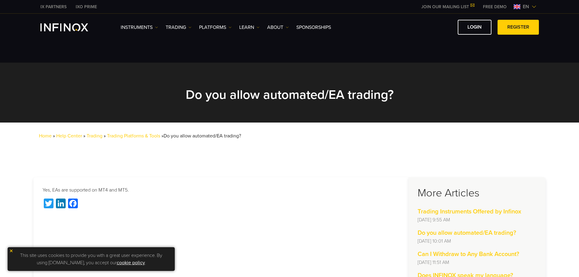  Describe the element at coordinates (474, 27) in the screenshot. I see `a: LOGIN` at that location.